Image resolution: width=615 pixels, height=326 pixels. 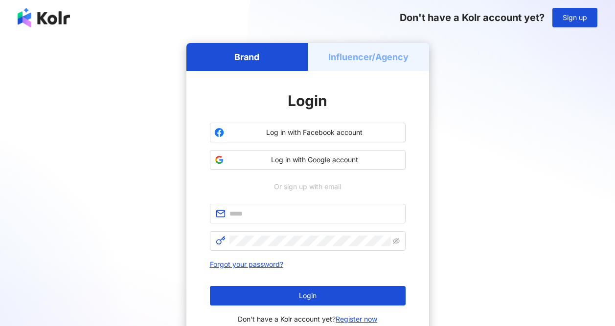 I want to click on h5: Brand, so click(x=246, y=57).